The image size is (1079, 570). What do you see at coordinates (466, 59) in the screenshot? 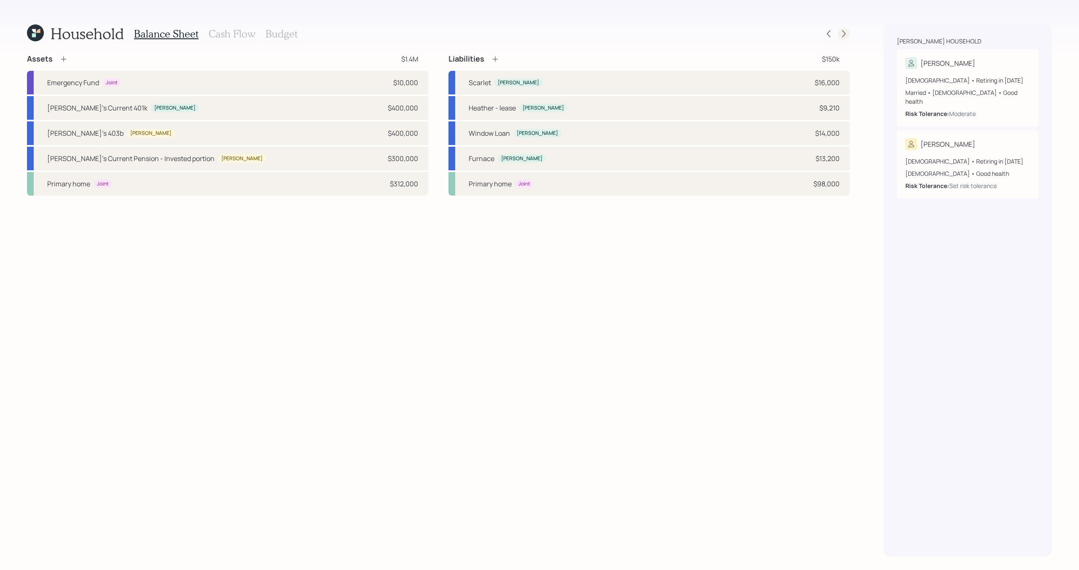
I see `h4: Liabilities` at bounding box center [466, 59].